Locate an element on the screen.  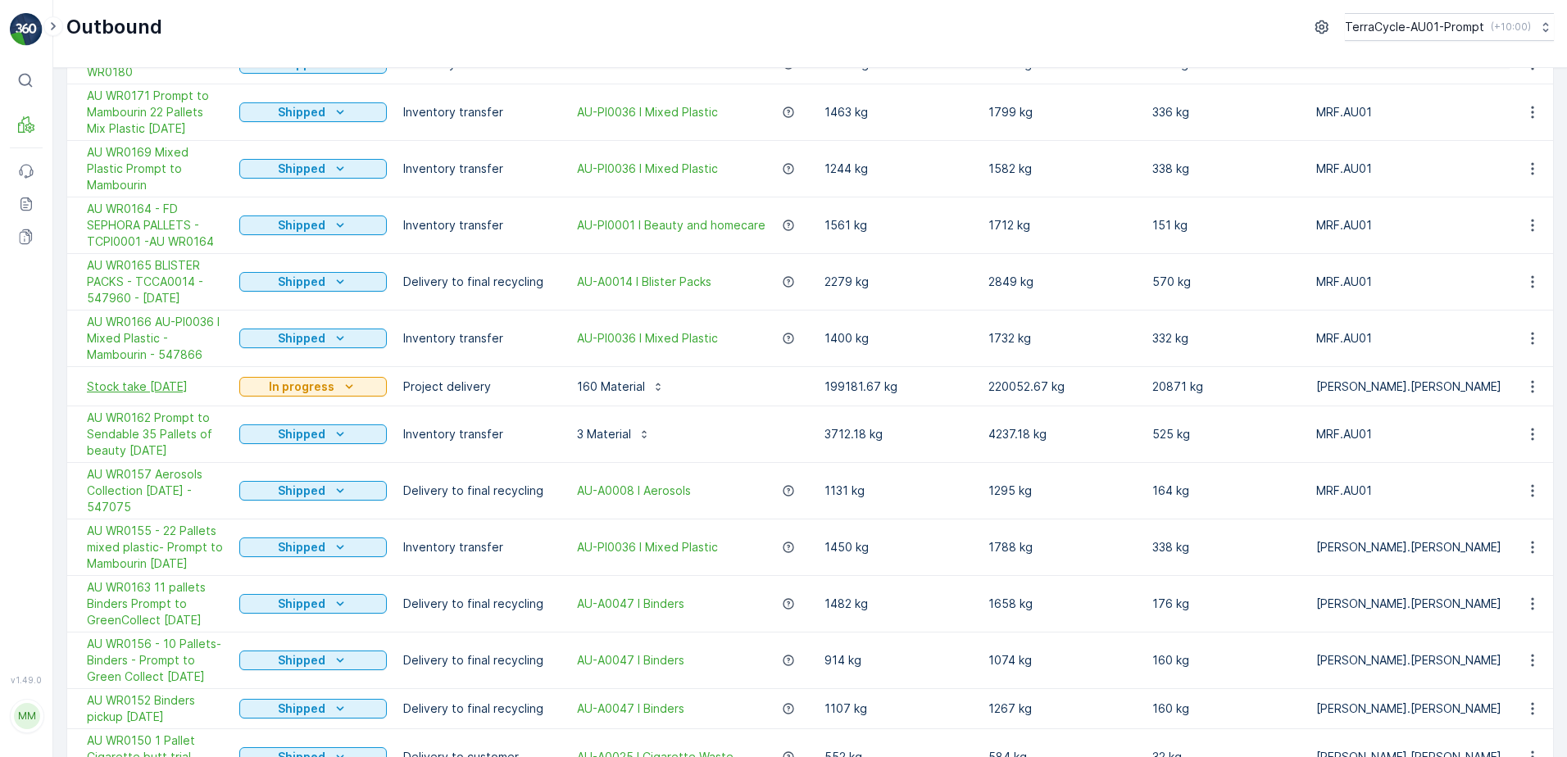
span: AU-A0008 I Aerosols is located at coordinates (633, 491).